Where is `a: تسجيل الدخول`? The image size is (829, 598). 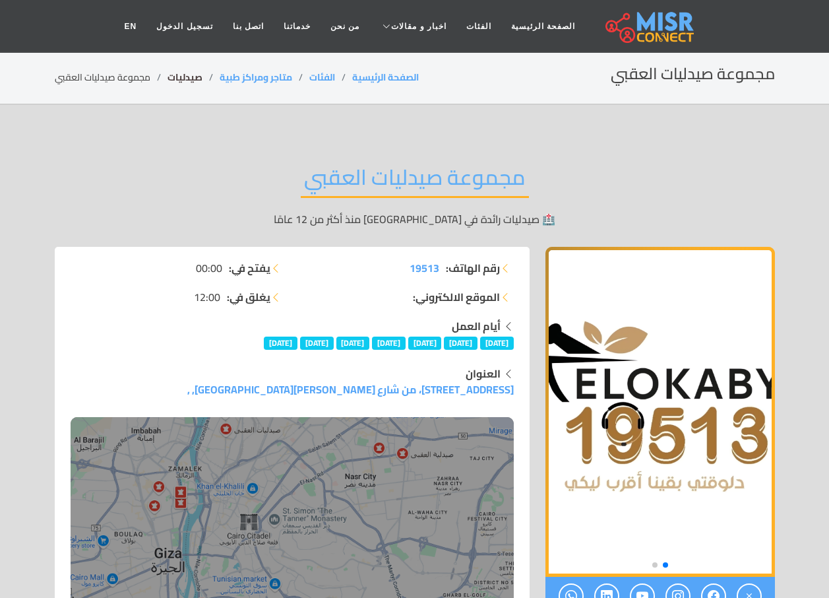
a: تسجيل الدخول is located at coordinates (184, 26).